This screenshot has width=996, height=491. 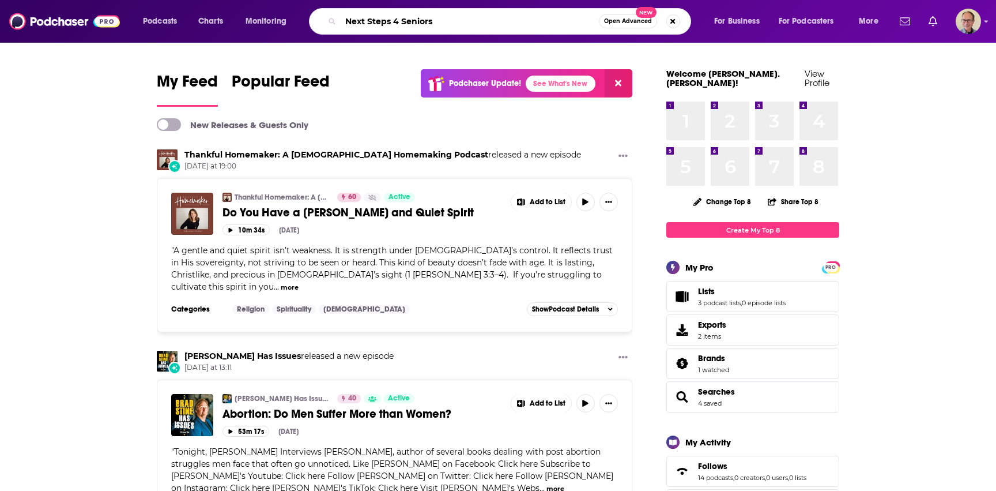 What do you see at coordinates (294, 309) in the screenshot?
I see `a: Spirituality` at bounding box center [294, 309].